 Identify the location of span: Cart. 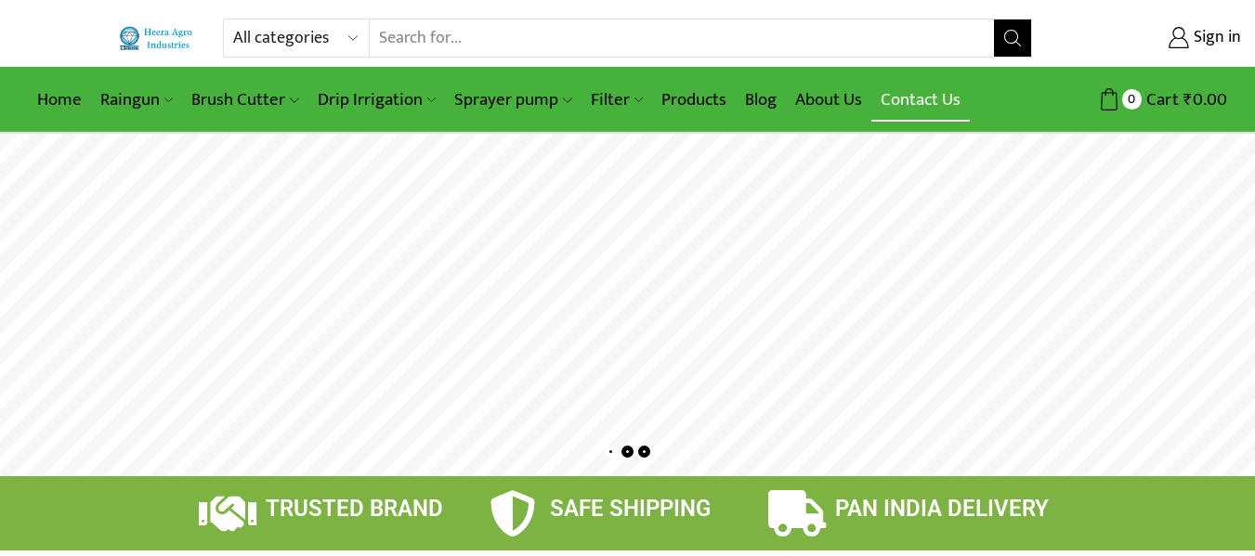
(1160, 99).